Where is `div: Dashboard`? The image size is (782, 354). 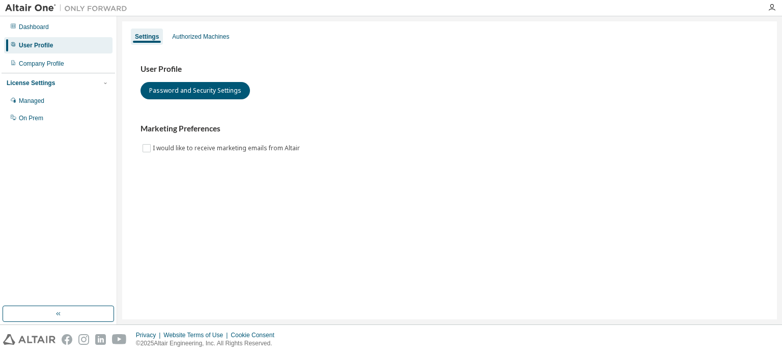 div: Dashboard is located at coordinates (34, 27).